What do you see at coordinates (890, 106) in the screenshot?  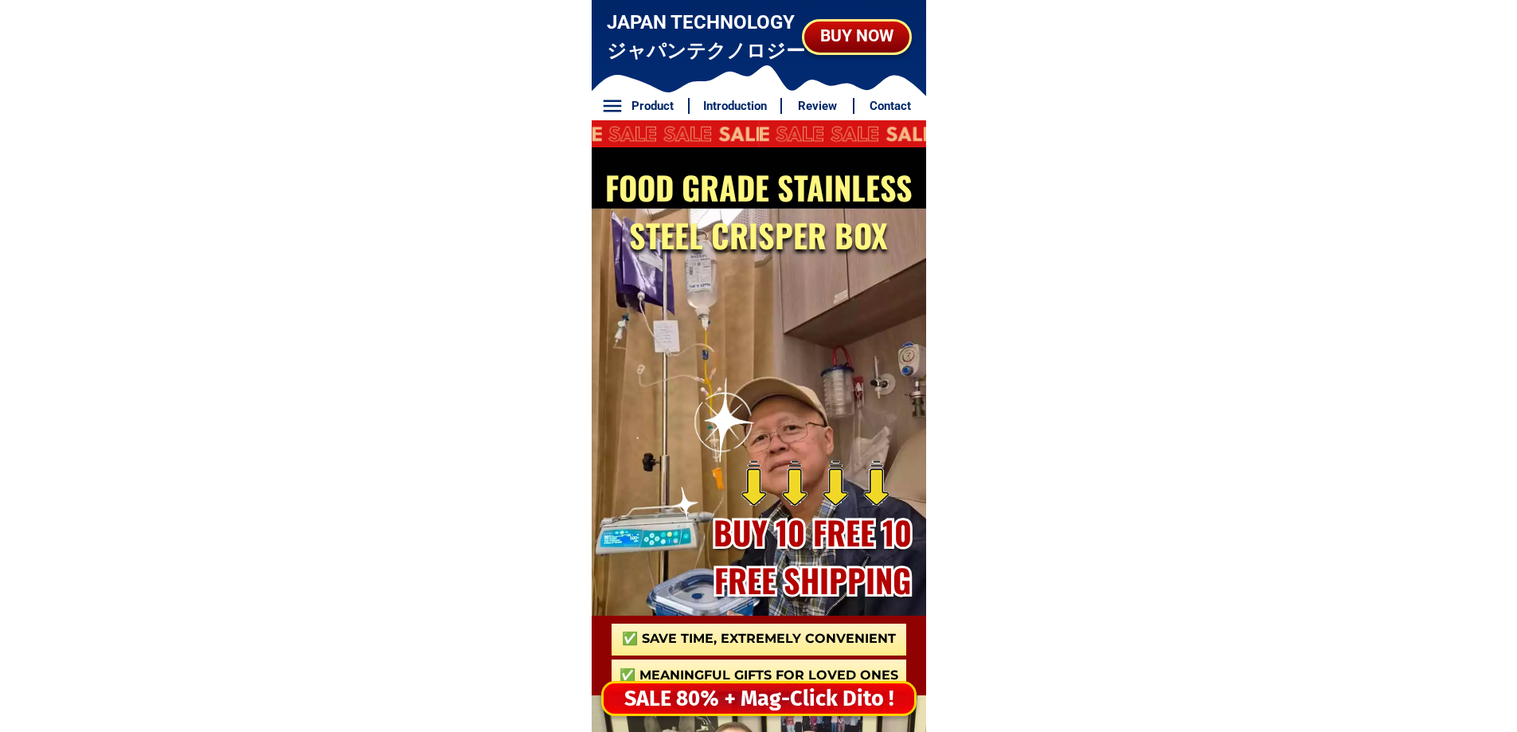 I see `h6: Contact` at bounding box center [890, 106].